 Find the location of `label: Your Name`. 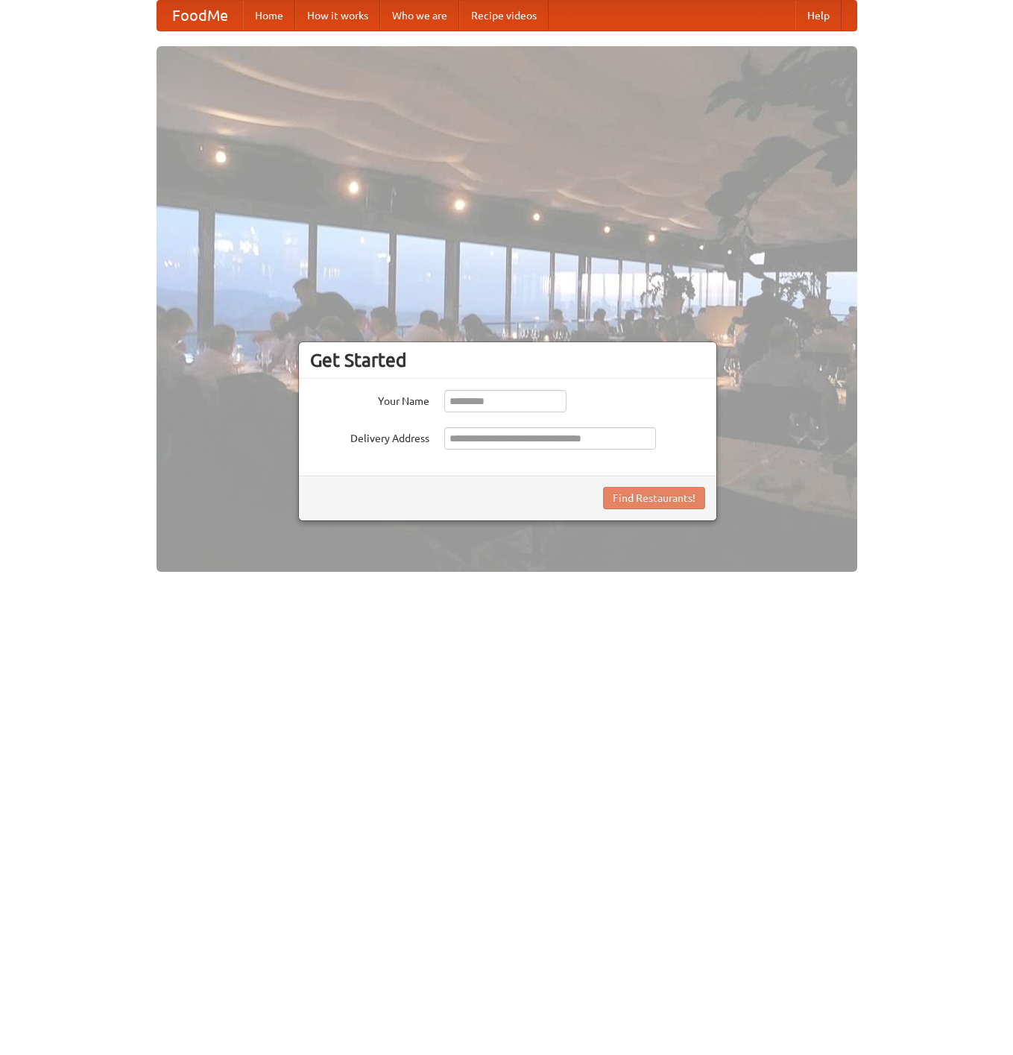

label: Your Name is located at coordinates (370, 399).